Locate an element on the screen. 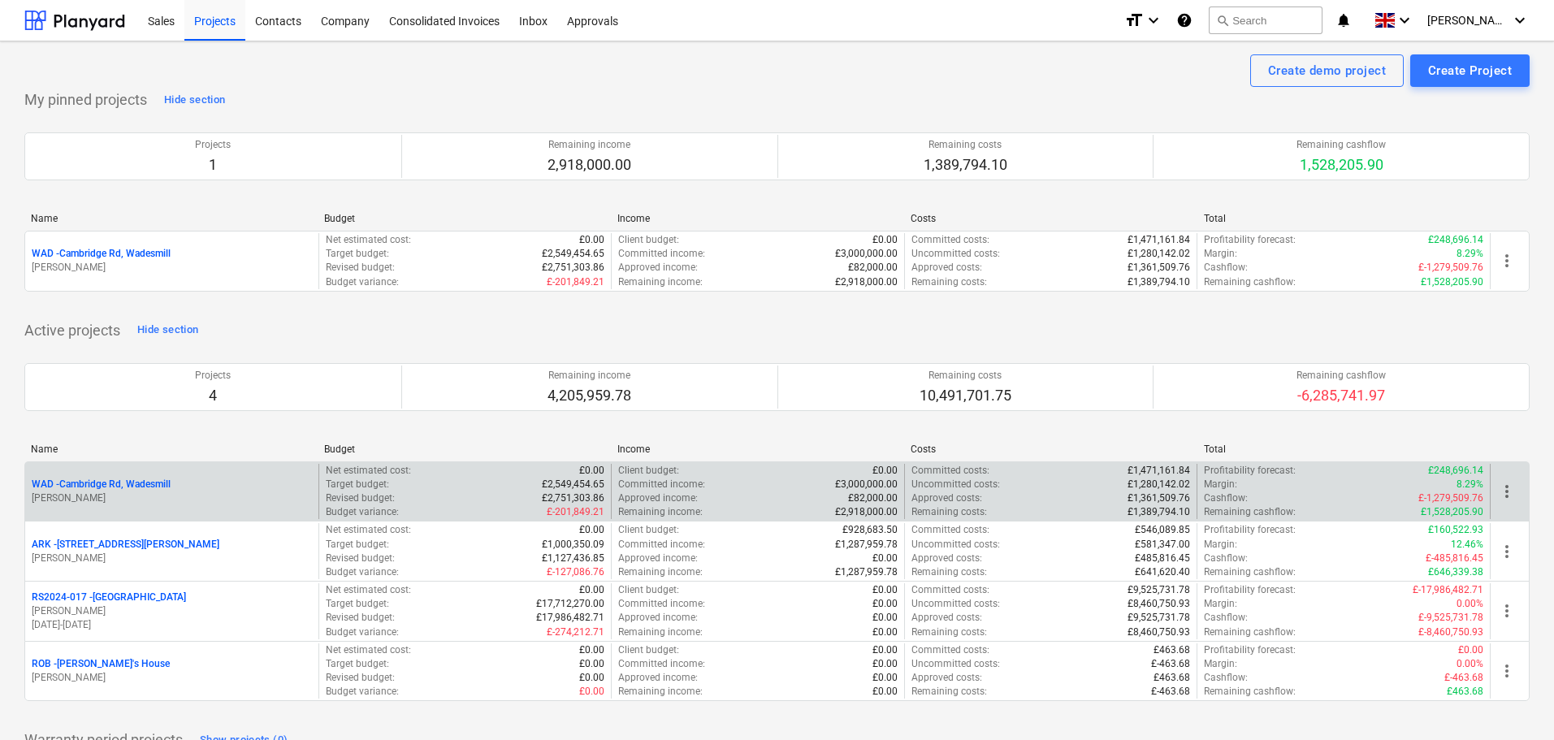 Image resolution: width=1554 pixels, height=740 pixels. p: Approved income : is located at coordinates (658, 558).